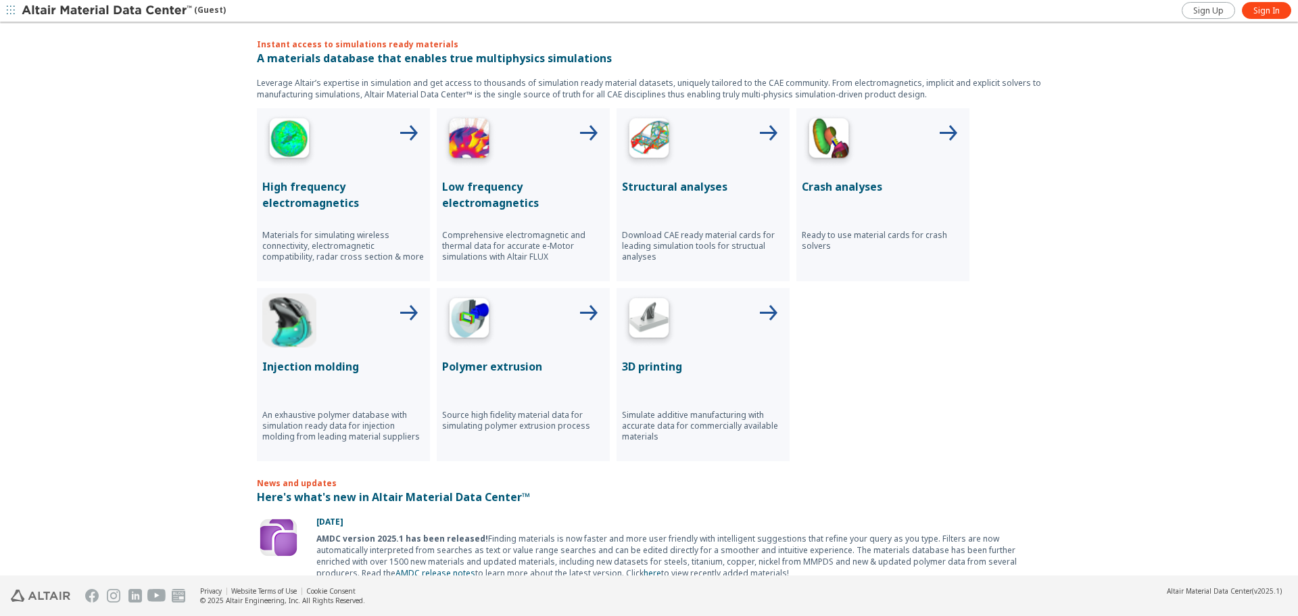 The image size is (1298, 616). Describe the element at coordinates (703, 187) in the screenshot. I see `p: Structural analyses` at that location.